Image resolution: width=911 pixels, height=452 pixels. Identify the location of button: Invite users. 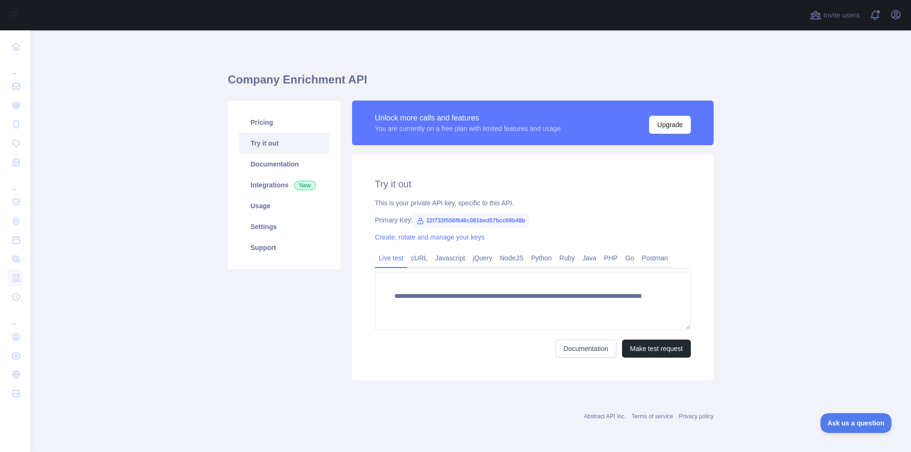
(835, 15).